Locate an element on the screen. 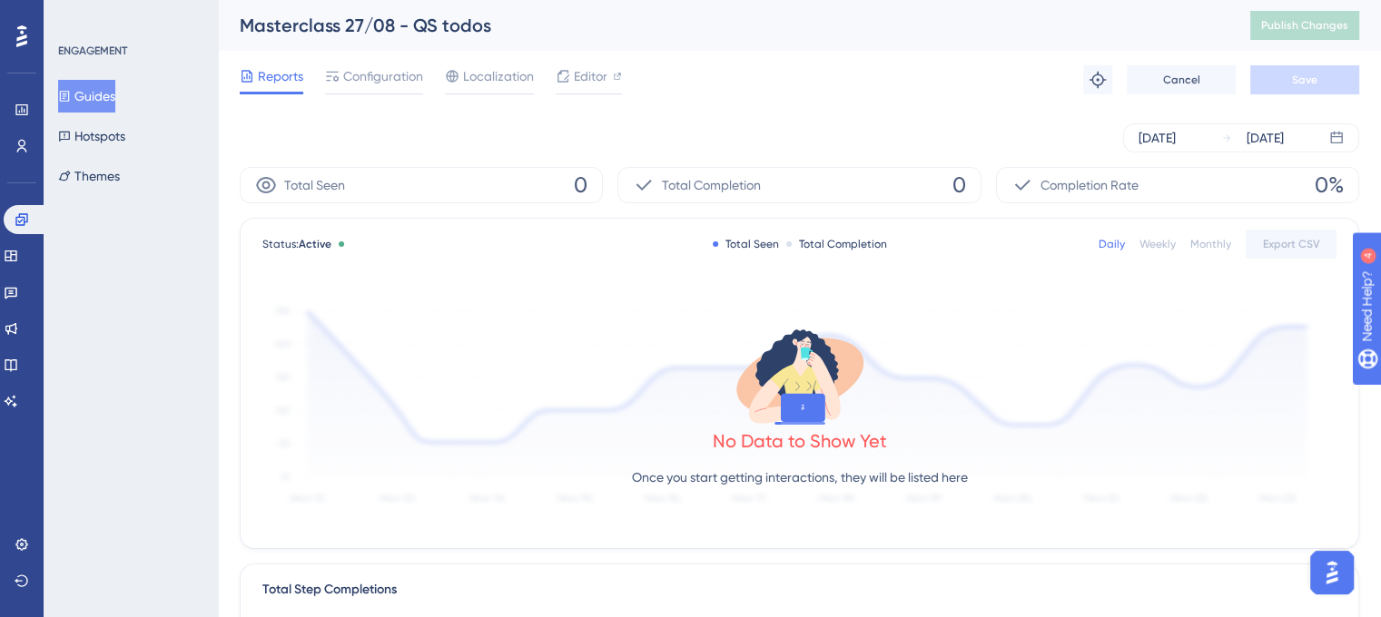 The width and height of the screenshot is (1381, 617). div: Total Step Completions is located at coordinates (329, 590).